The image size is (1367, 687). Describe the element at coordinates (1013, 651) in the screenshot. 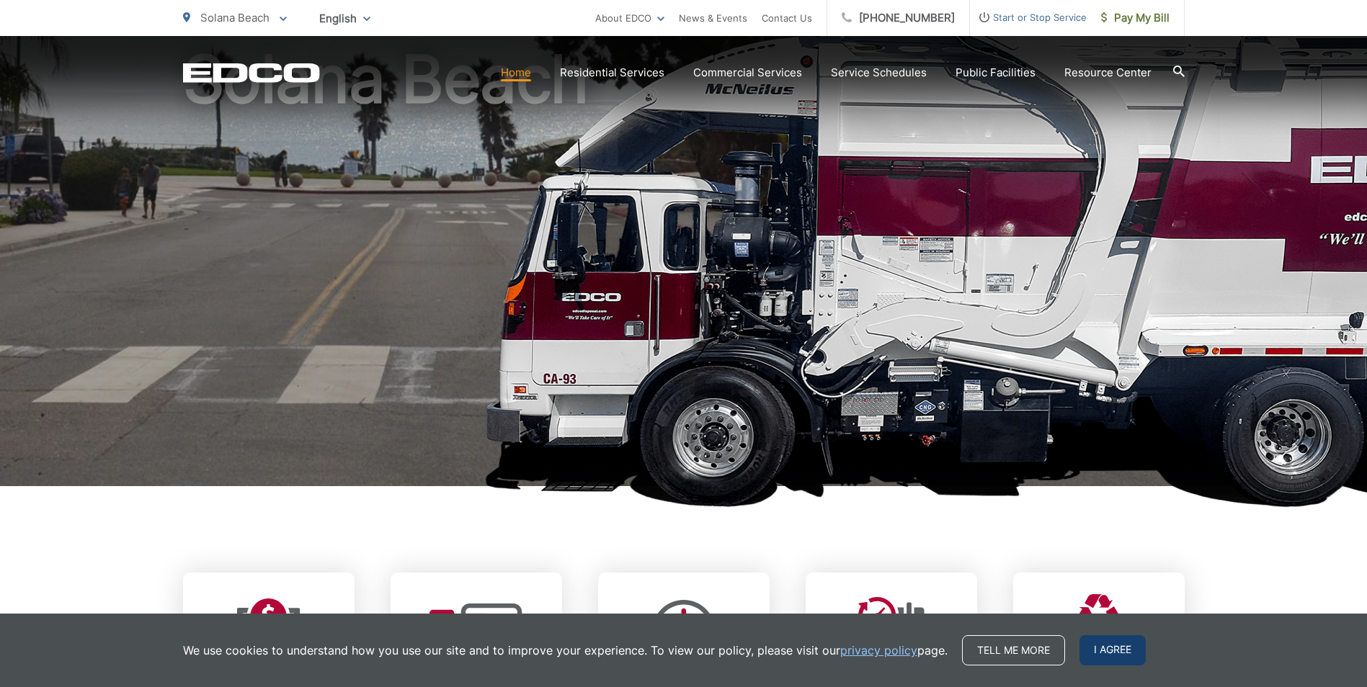

I see `a: Tell me more` at that location.